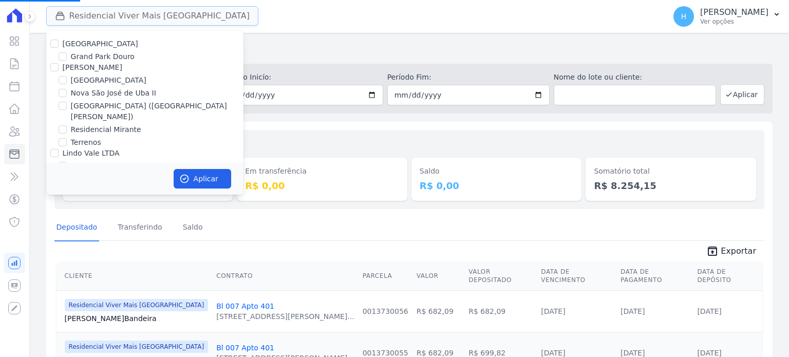 The image size is (789, 357). What do you see at coordinates (671, 185) in the screenshot?
I see `dd: R$ 8.254,15` at bounding box center [671, 185].